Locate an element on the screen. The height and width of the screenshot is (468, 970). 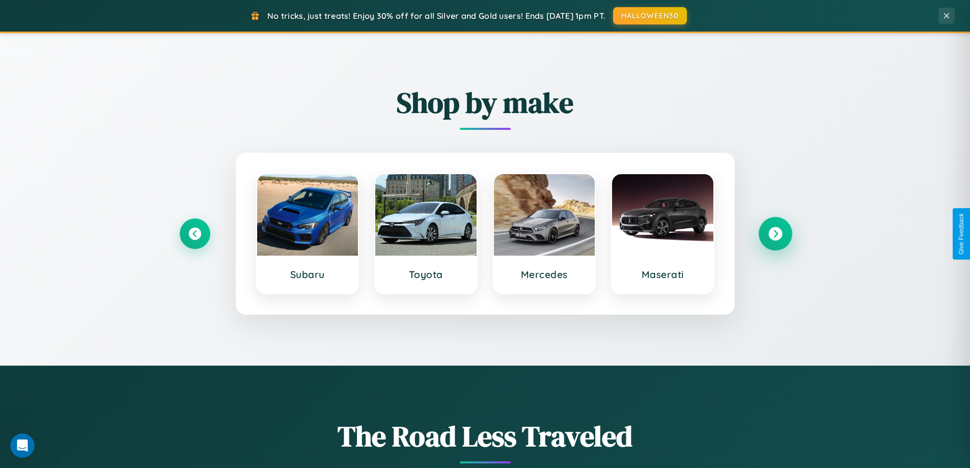
button: HALLOWEEN30 is located at coordinates (650, 16).